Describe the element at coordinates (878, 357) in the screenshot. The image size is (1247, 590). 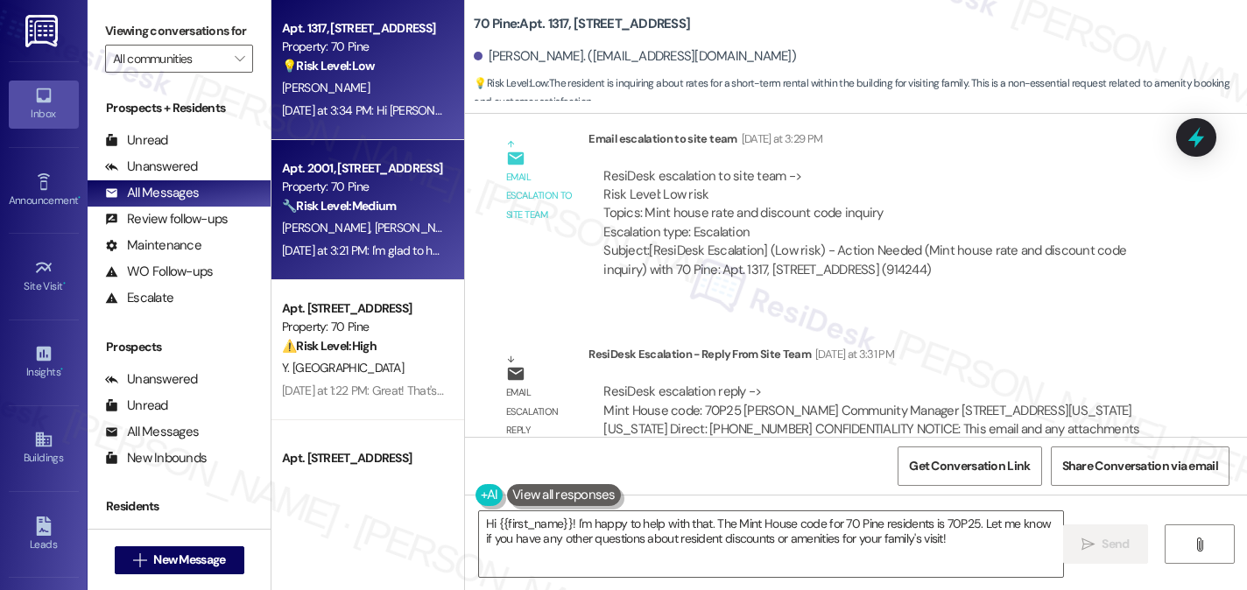
I see `div: ResiDesk Escalation - Reply From Site Team` at that location.